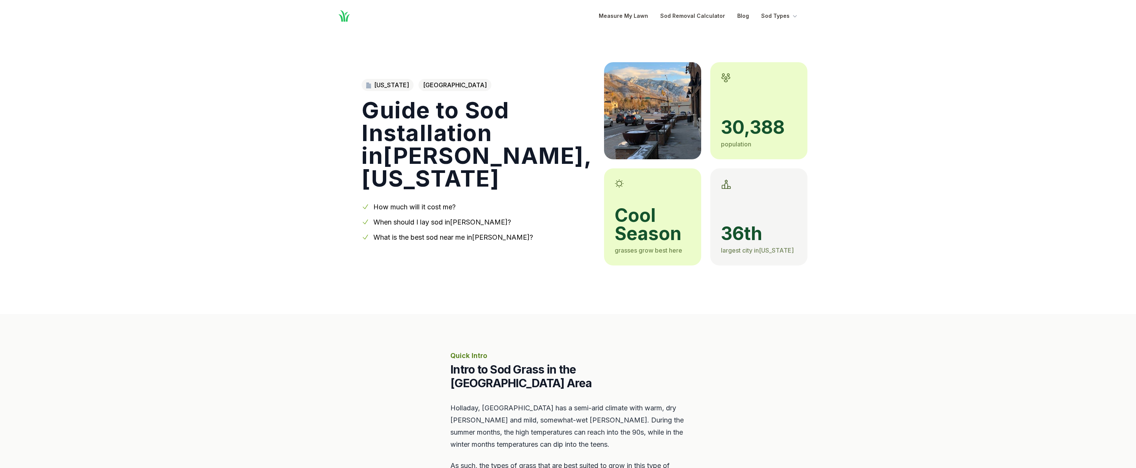 This screenshot has width=1136, height=468. I want to click on span: 30,388, so click(759, 127).